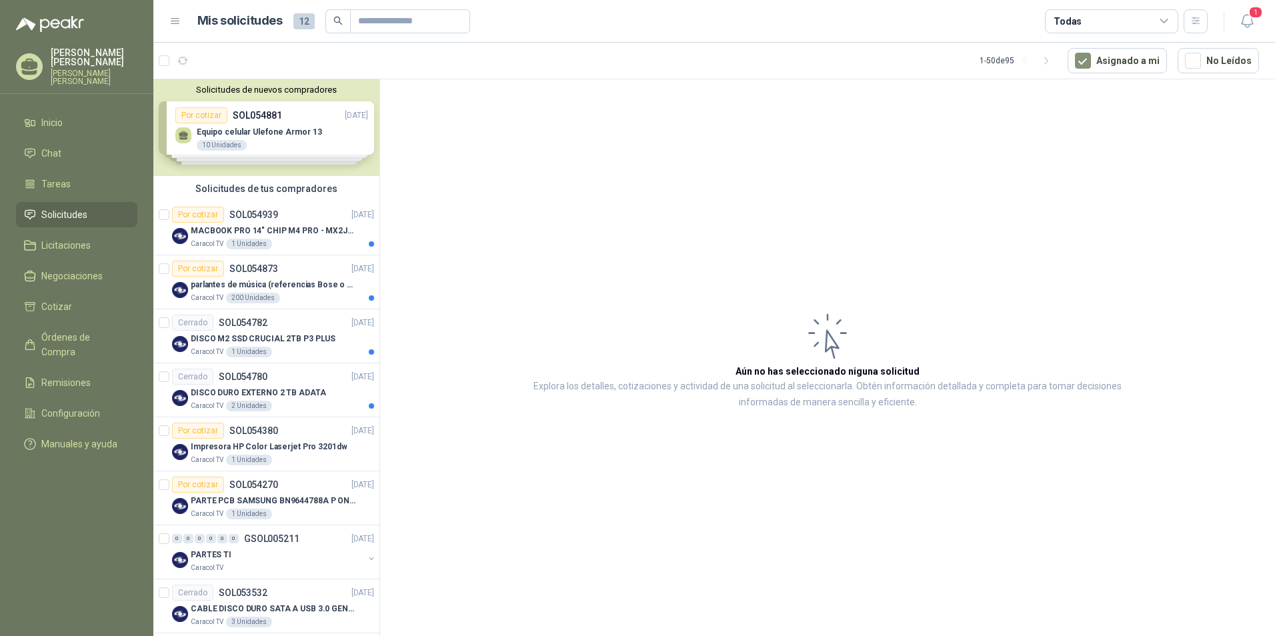 Image resolution: width=1275 pixels, height=636 pixels. Describe the element at coordinates (56, 184) in the screenshot. I see `span: Tareas` at that location.